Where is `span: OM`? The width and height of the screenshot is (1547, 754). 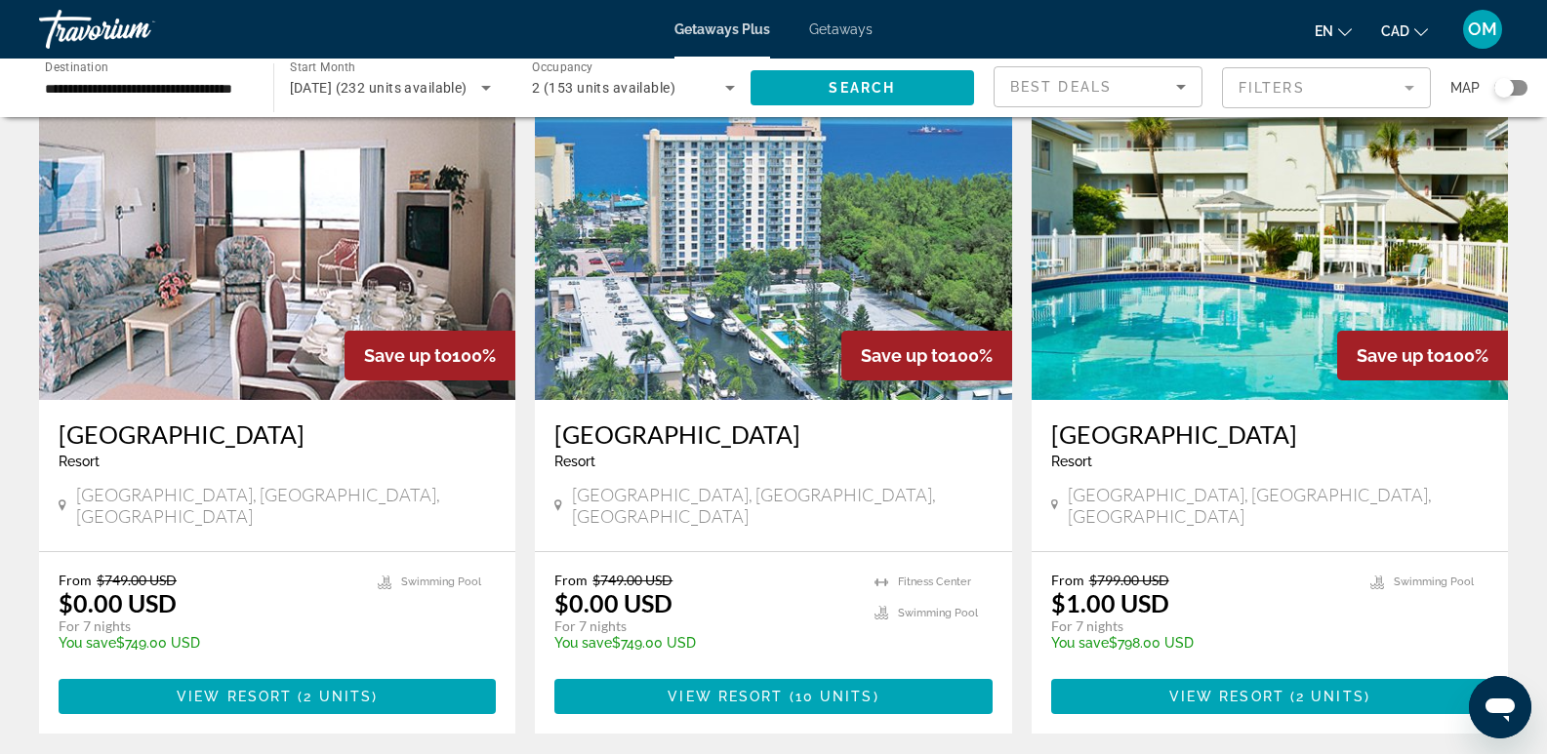
span: OM is located at coordinates (1482, 29).